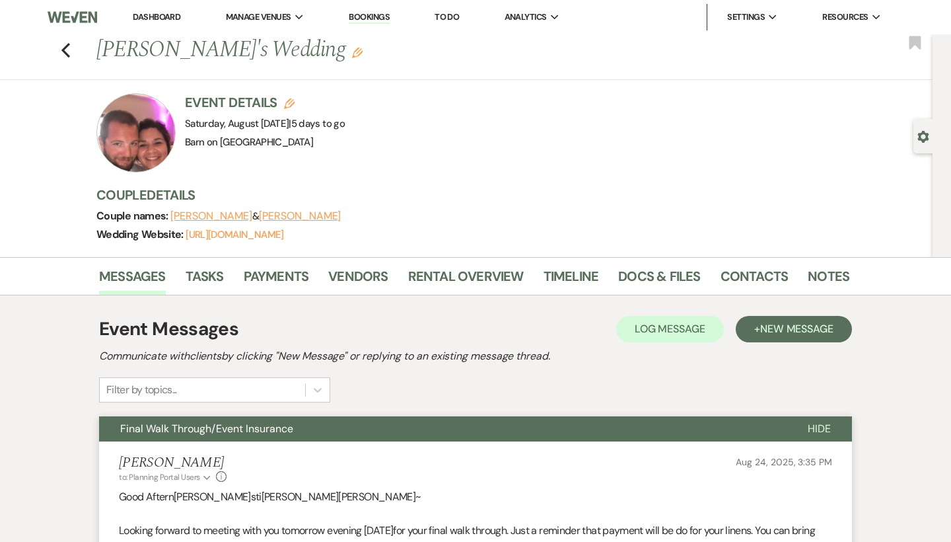  What do you see at coordinates (358, 280) in the screenshot?
I see `a: Vendors` at bounding box center [358, 280].